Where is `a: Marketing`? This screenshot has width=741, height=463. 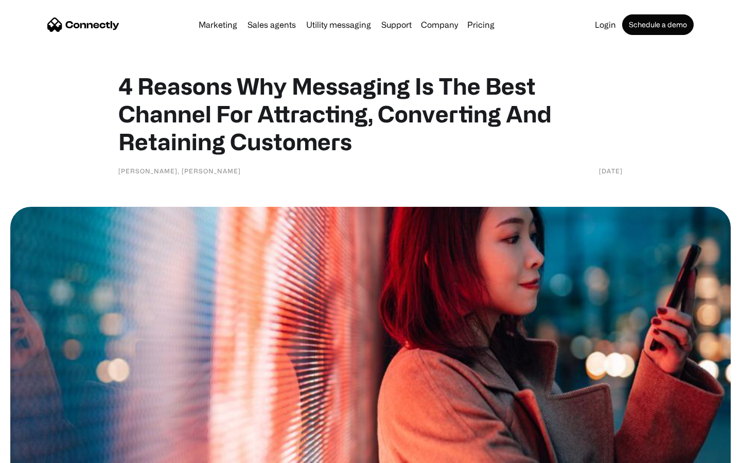 a: Marketing is located at coordinates (218, 25).